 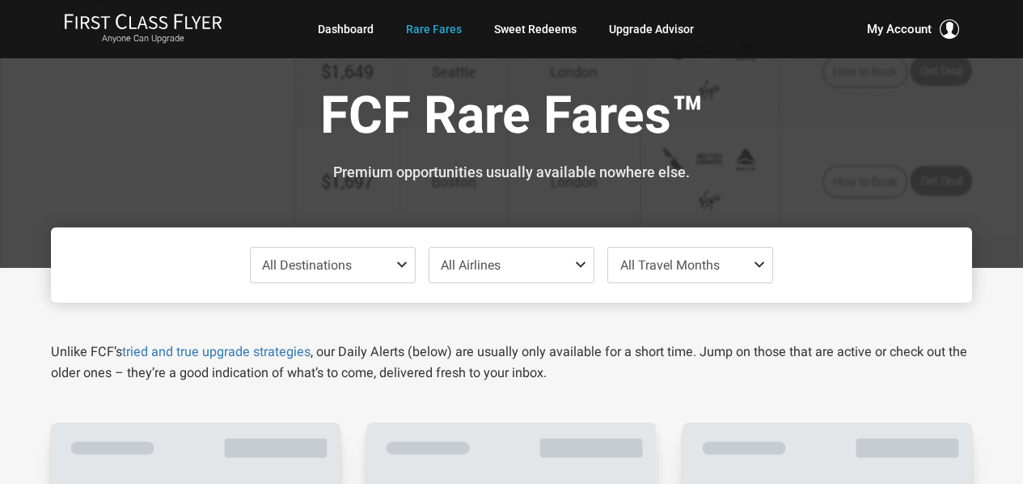 I want to click on img: First Class Flyer, so click(x=143, y=21).